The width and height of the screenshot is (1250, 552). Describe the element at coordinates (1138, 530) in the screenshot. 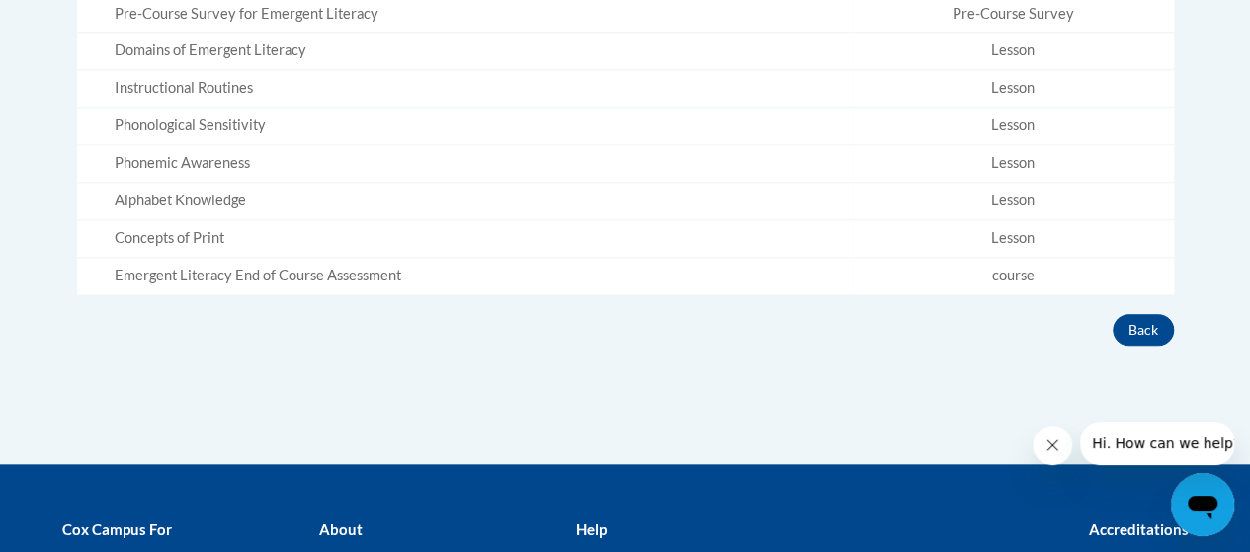

I see `b: Accreditations` at that location.